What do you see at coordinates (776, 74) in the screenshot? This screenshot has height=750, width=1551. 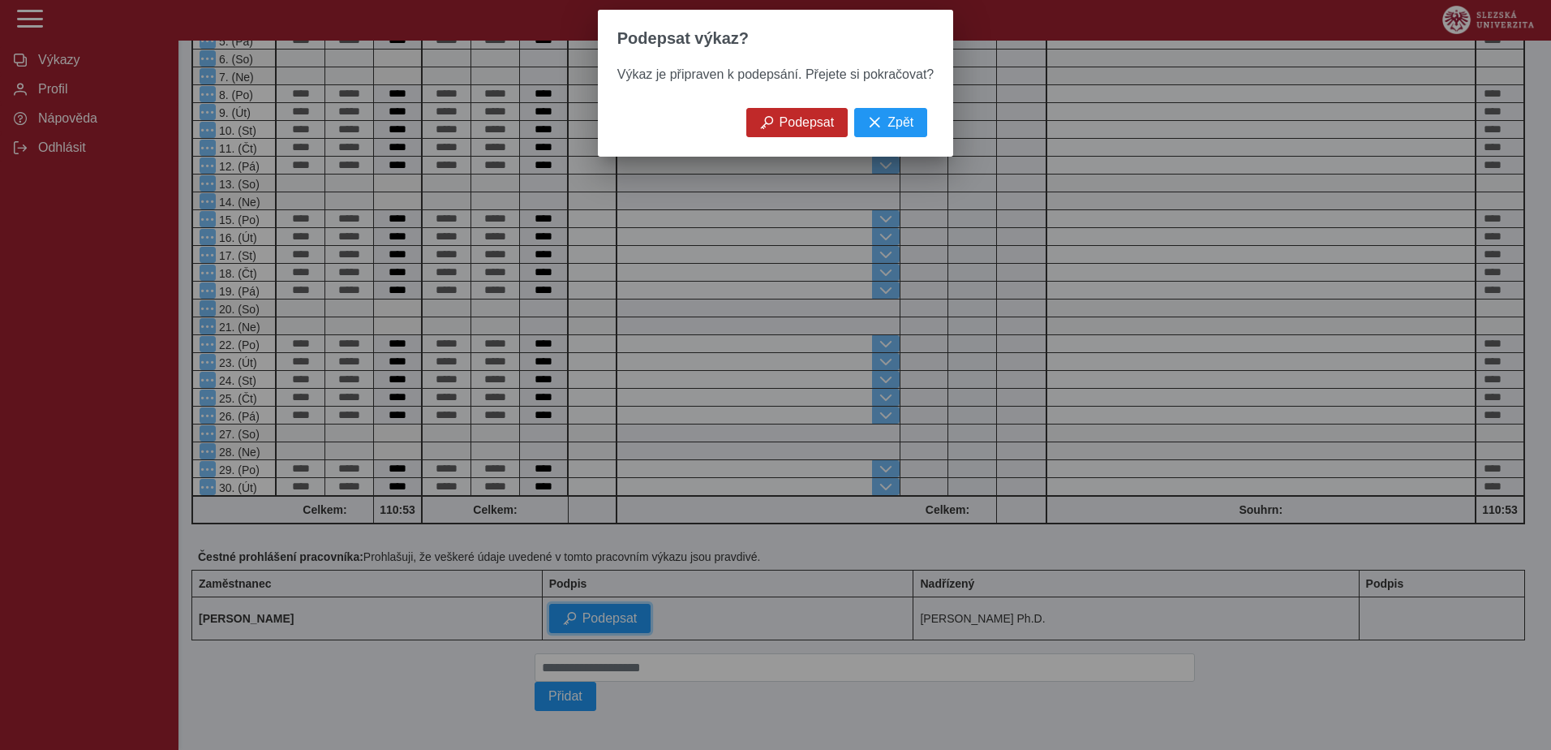 I see `span: Výkaz je připraven k podepsání. Přejete si pokračovat?` at bounding box center [776, 74].